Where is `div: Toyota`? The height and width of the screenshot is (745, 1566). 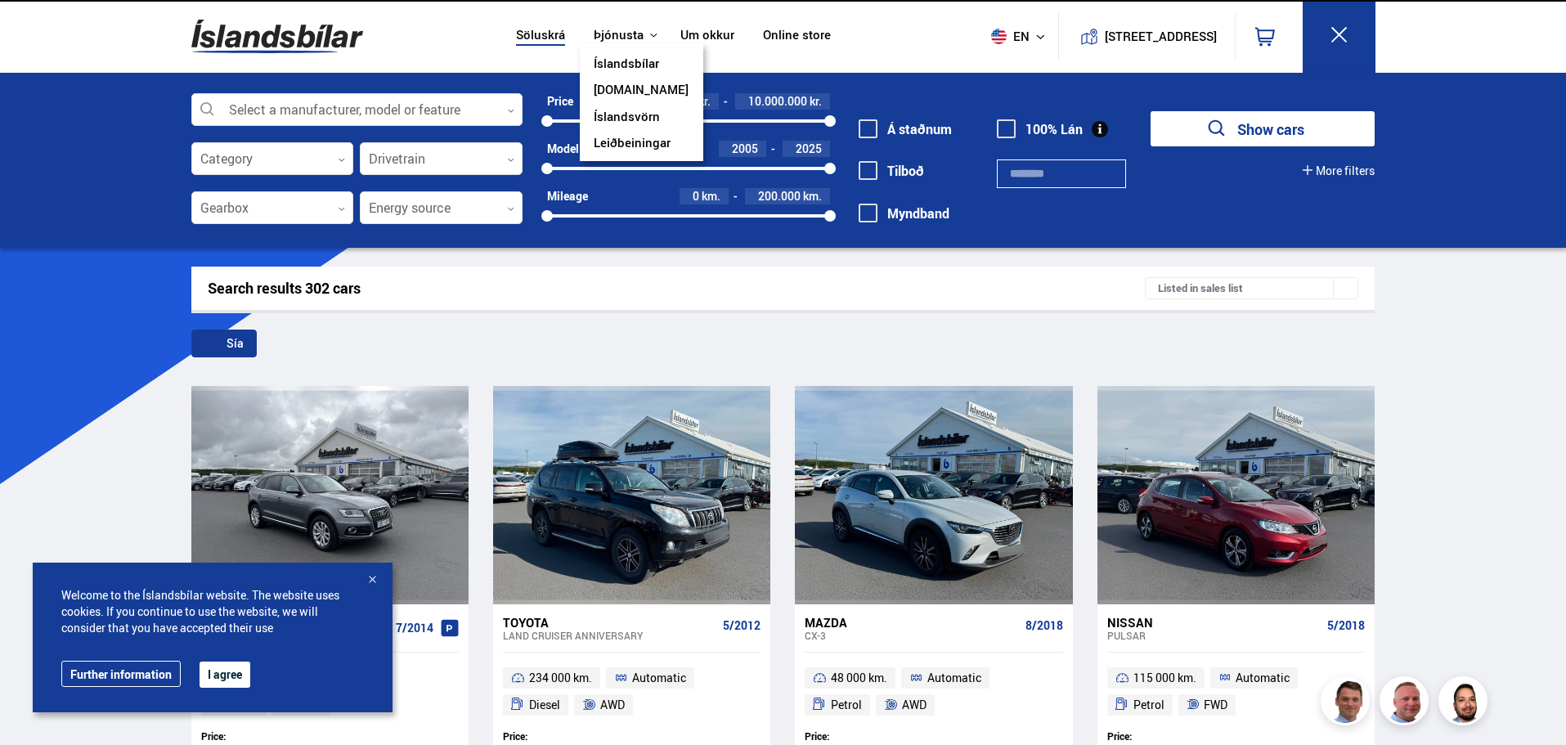 div: Toyota is located at coordinates (609, 622).